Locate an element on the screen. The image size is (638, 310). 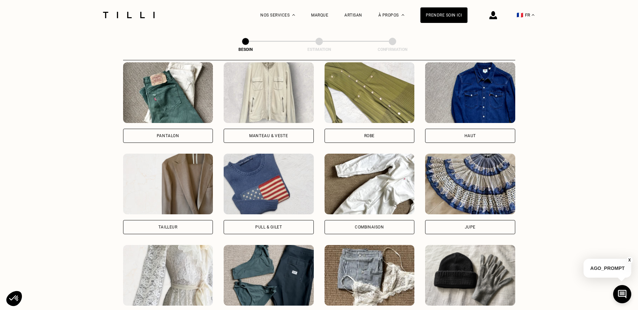
div: Combinaison is located at coordinates (369, 227).